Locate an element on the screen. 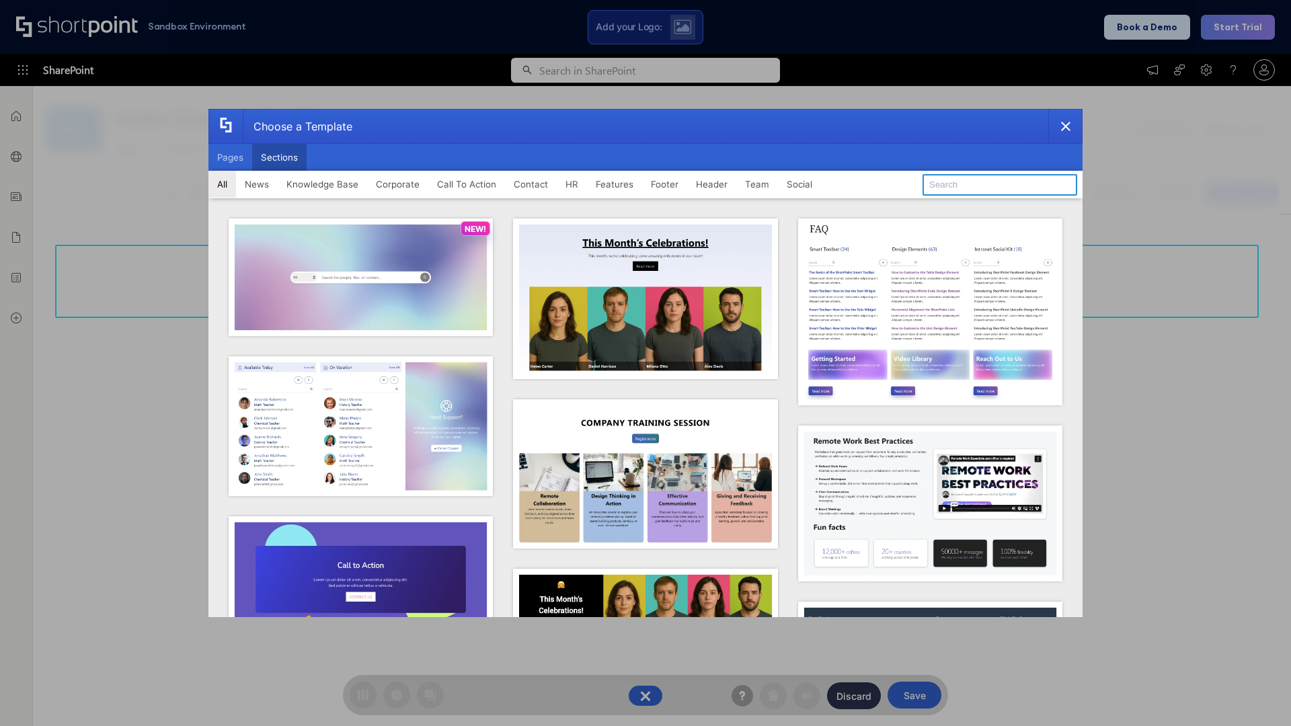 The width and height of the screenshot is (1291, 726). button: HR is located at coordinates (571, 184).